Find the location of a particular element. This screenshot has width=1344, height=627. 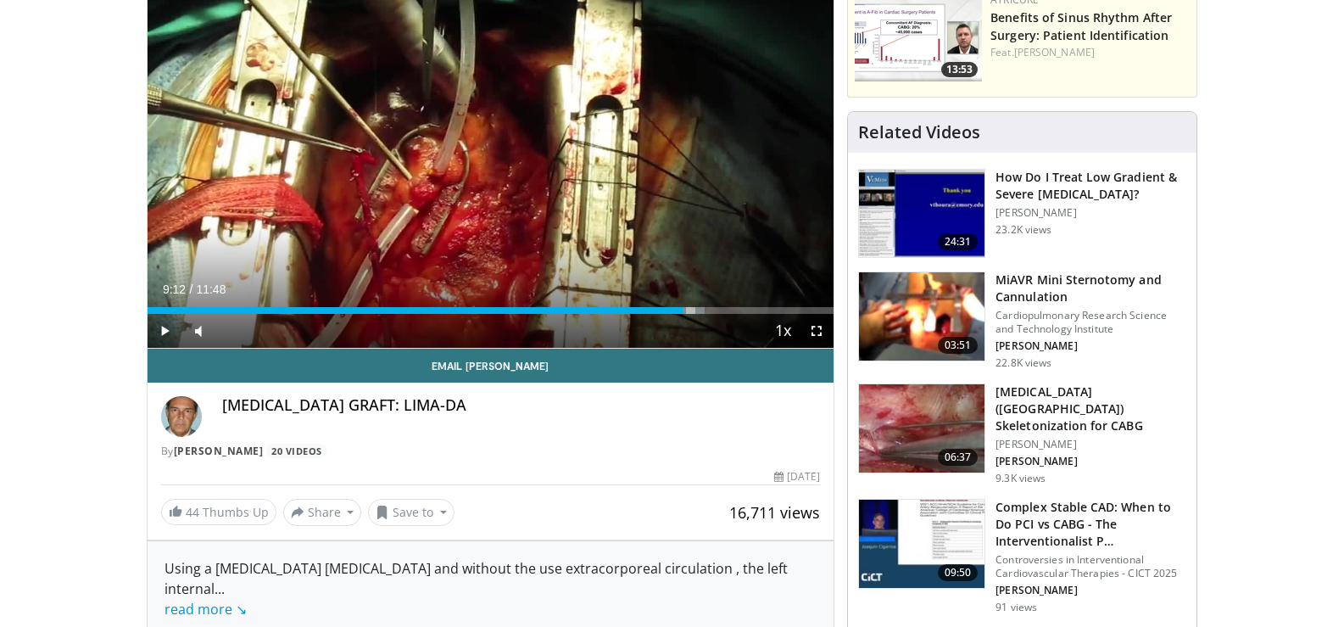

a: 44 Thumbs Up is located at coordinates (219, 511).